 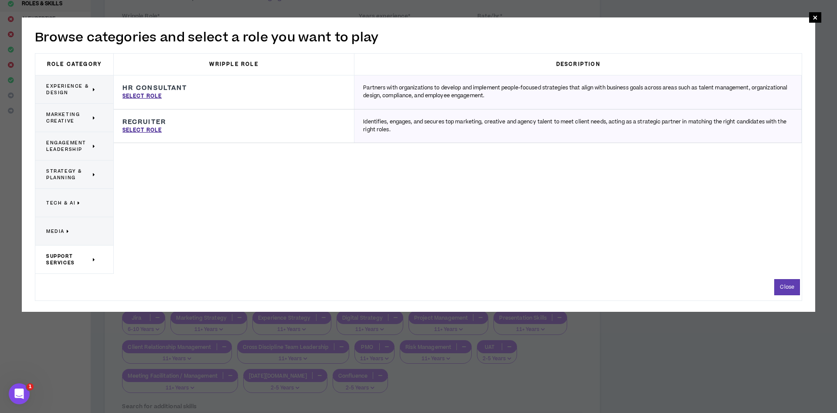 I want to click on p: Partners with organizations to develop and implement people-focused strategies that align with bu..., so click(x=578, y=92).